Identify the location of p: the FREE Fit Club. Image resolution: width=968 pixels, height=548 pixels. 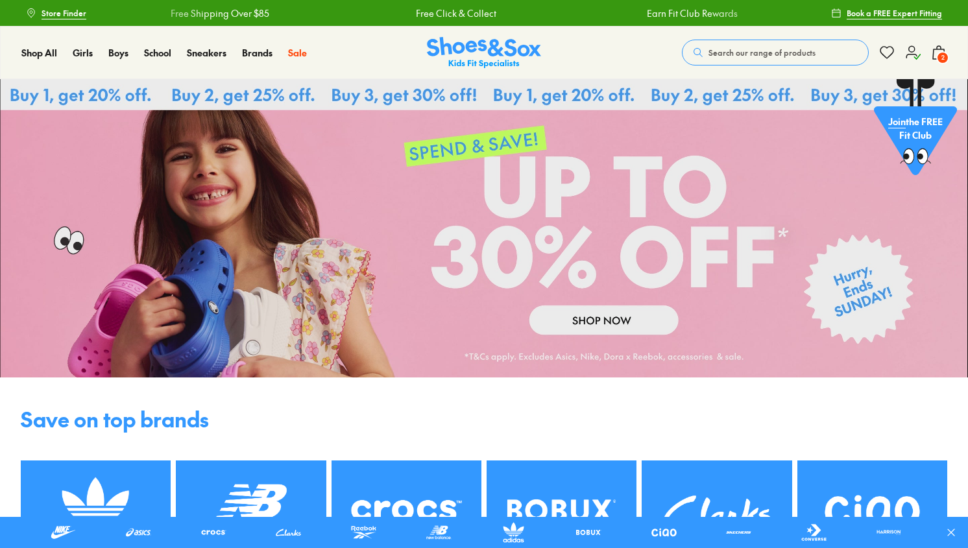
(915, 128).